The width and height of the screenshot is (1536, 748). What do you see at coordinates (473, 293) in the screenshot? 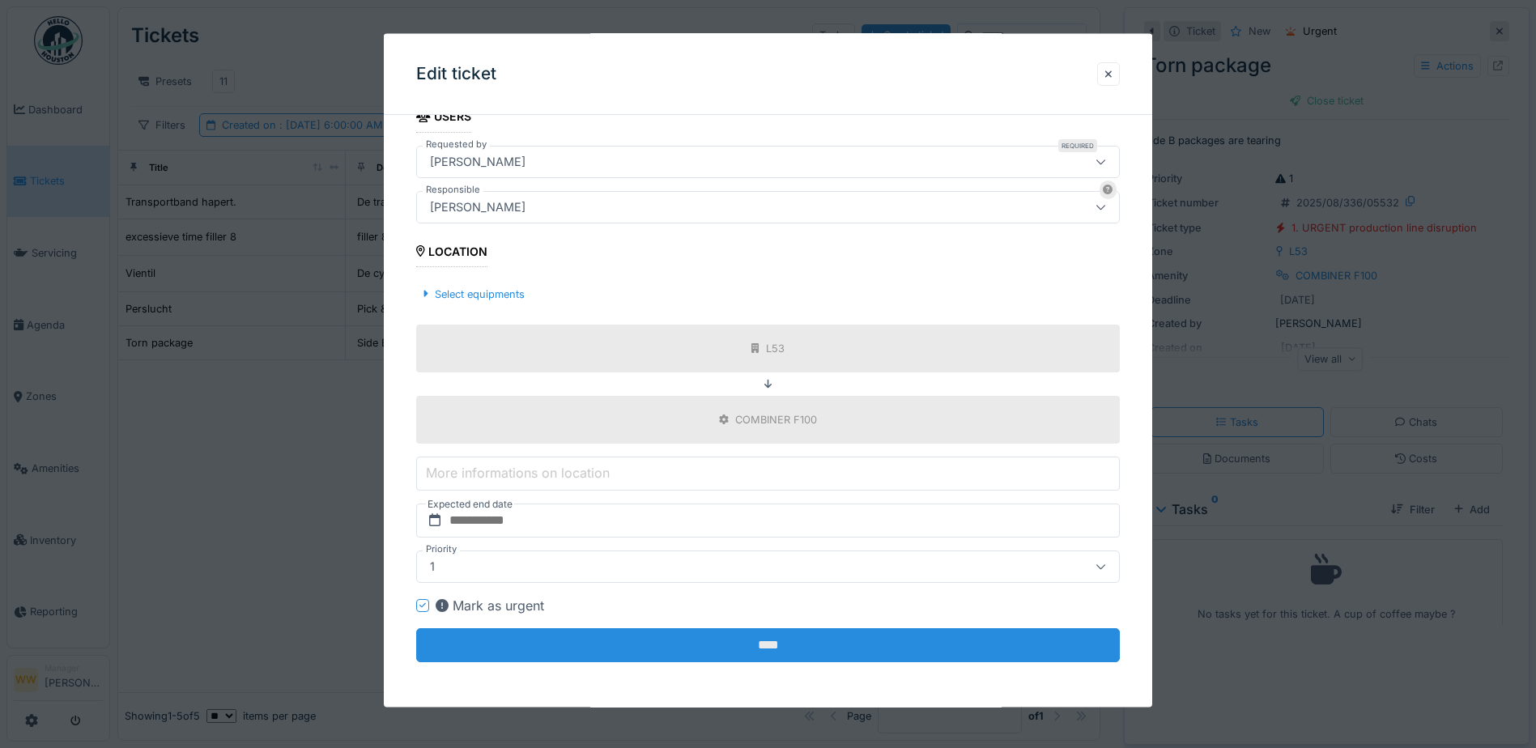
I see `div: Select equipments` at bounding box center [473, 293].